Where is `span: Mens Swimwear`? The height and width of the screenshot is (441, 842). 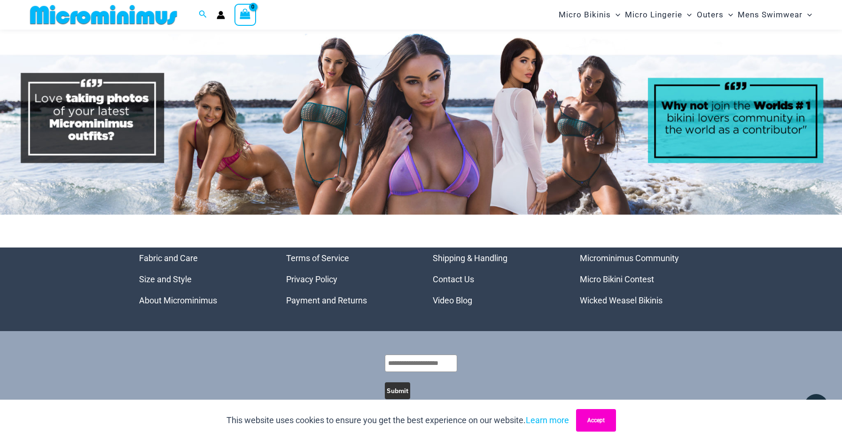
span: Mens Swimwear is located at coordinates (770, 15).